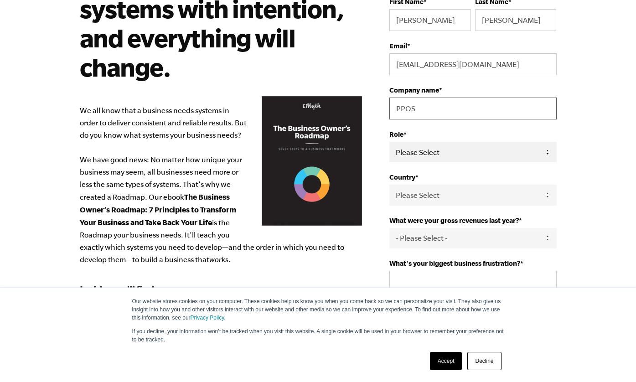 This screenshot has height=382, width=636. What do you see at coordinates (402, 177) in the screenshot?
I see `span: Country` at bounding box center [402, 177].